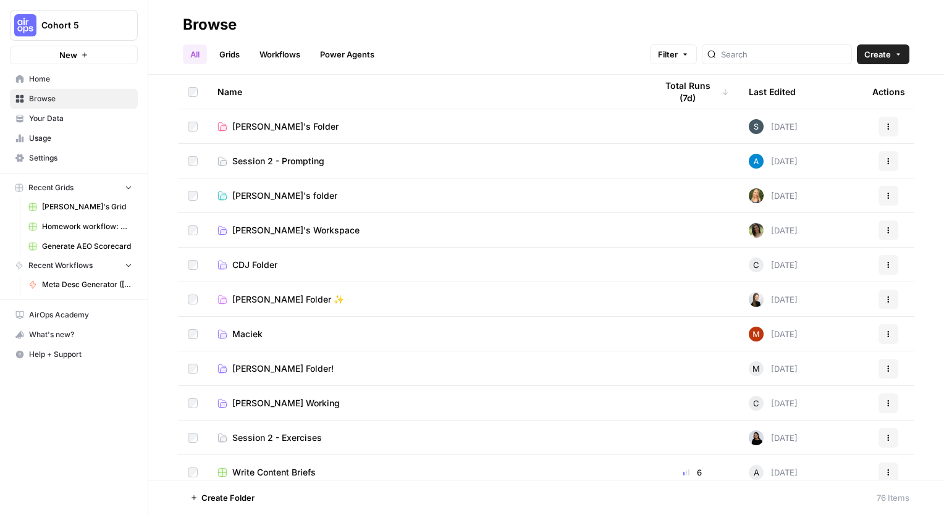 This screenshot has height=515, width=944. I want to click on span: Session 2 - Exercises, so click(277, 438).